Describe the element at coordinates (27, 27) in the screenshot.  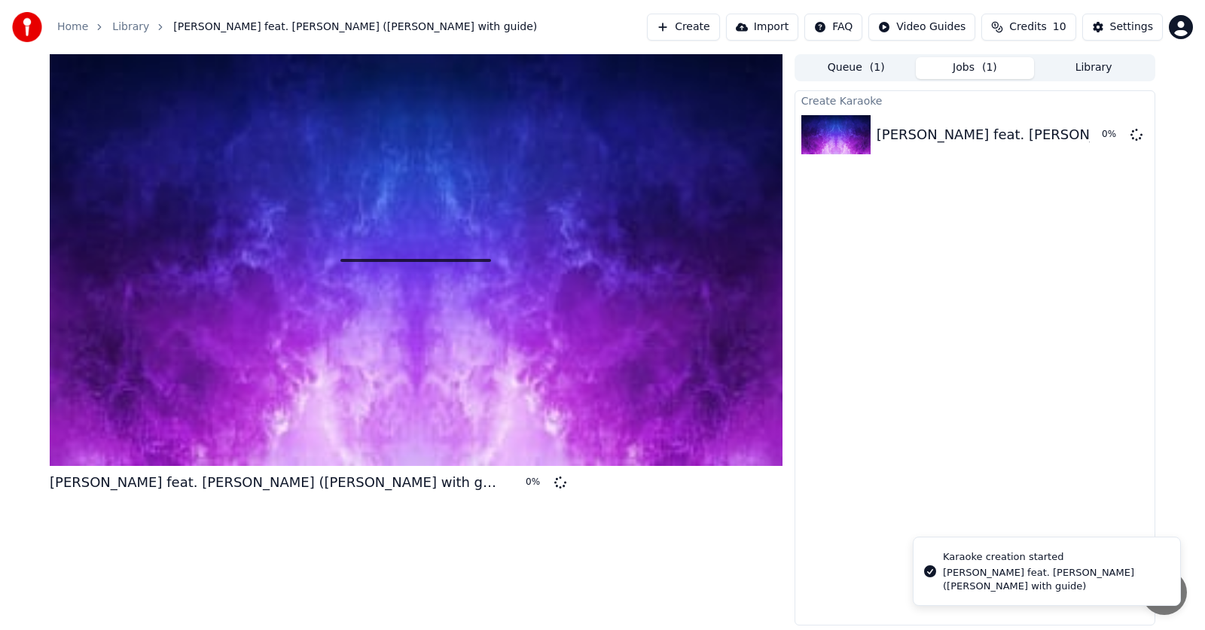
I see `img: youka` at that location.